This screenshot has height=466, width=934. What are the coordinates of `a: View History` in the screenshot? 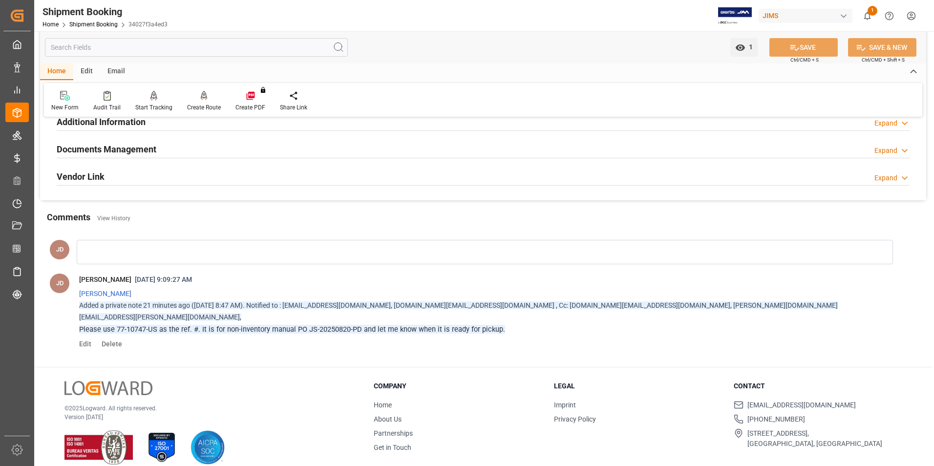 It's located at (114, 218).